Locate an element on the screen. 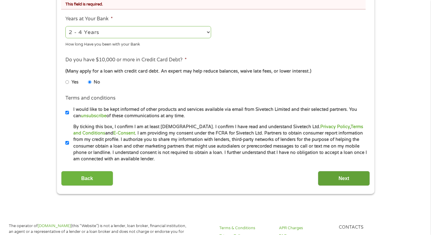 Image resolution: width=431 pixels, height=235 pixels. a: Privacy Policy is located at coordinates (335, 127).